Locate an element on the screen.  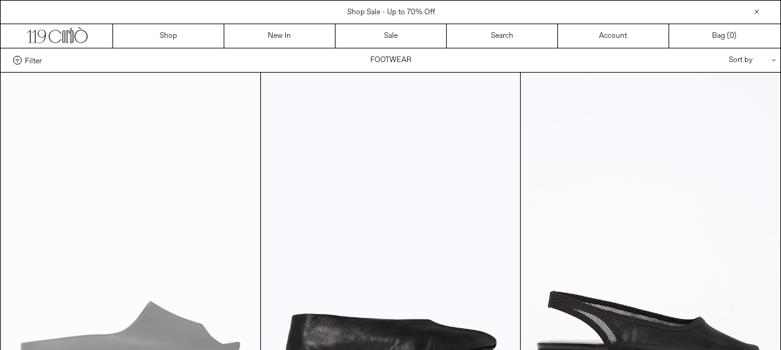
span: 0 is located at coordinates (731, 36).